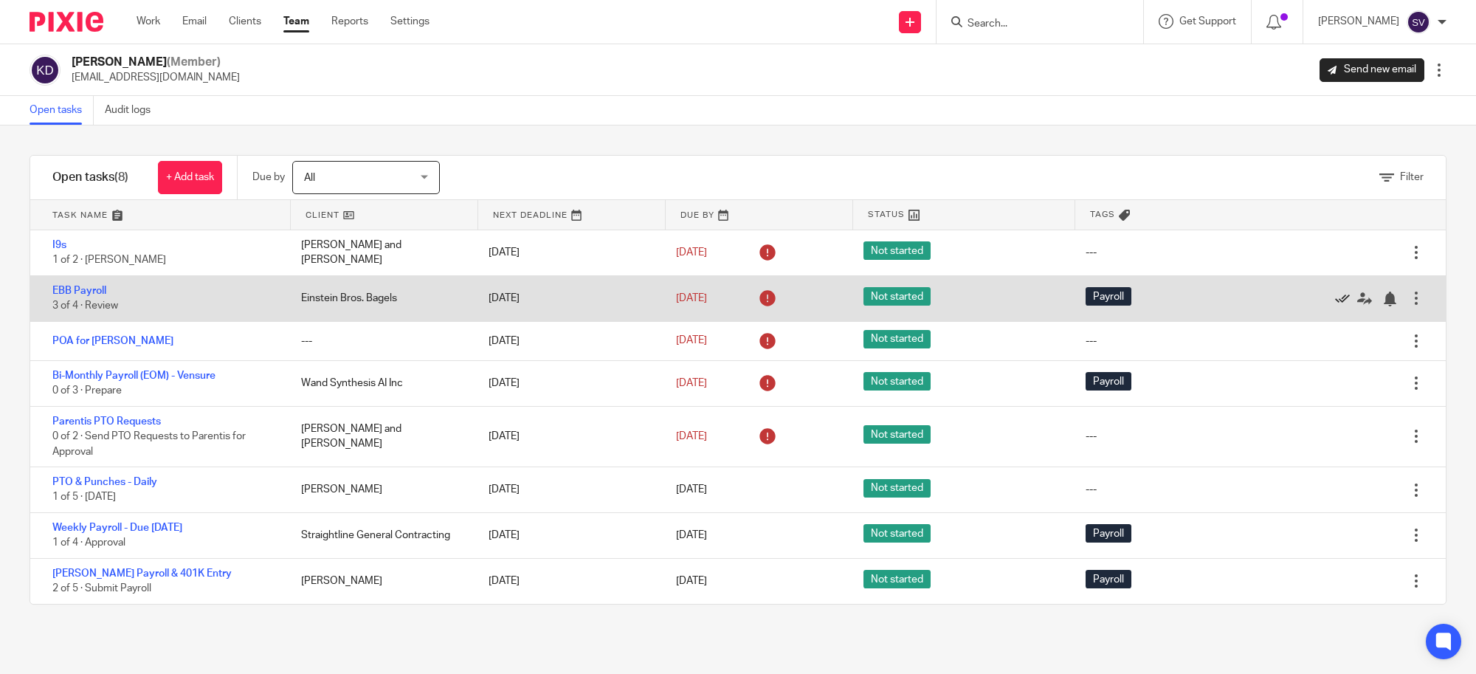  Describe the element at coordinates (89, 543) in the screenshot. I see `span: 1 of 4 · Approval` at that location.